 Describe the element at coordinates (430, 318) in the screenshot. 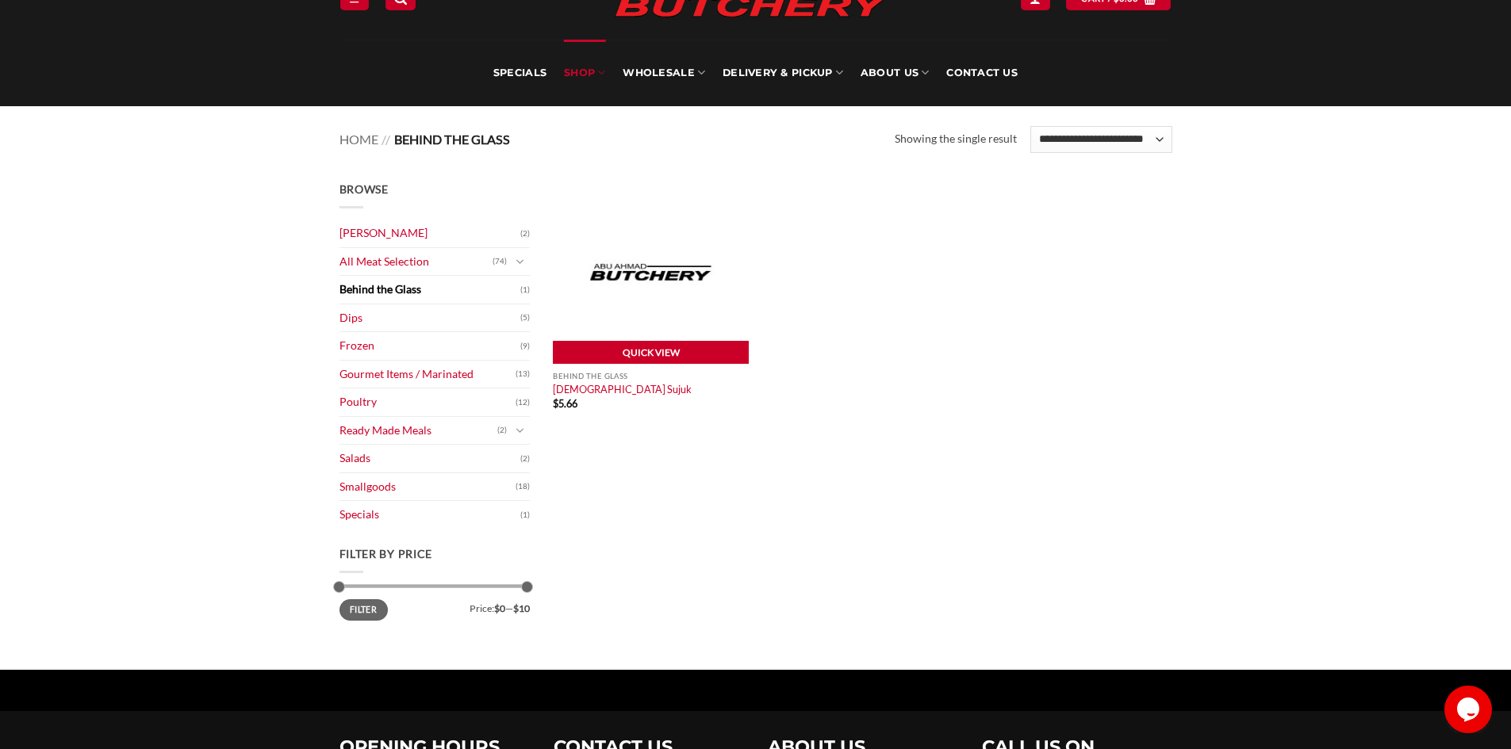

I see `a: Dips` at that location.